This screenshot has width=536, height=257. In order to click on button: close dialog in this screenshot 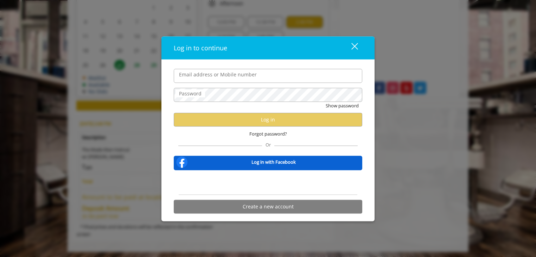, I will do `click(351, 48)`.